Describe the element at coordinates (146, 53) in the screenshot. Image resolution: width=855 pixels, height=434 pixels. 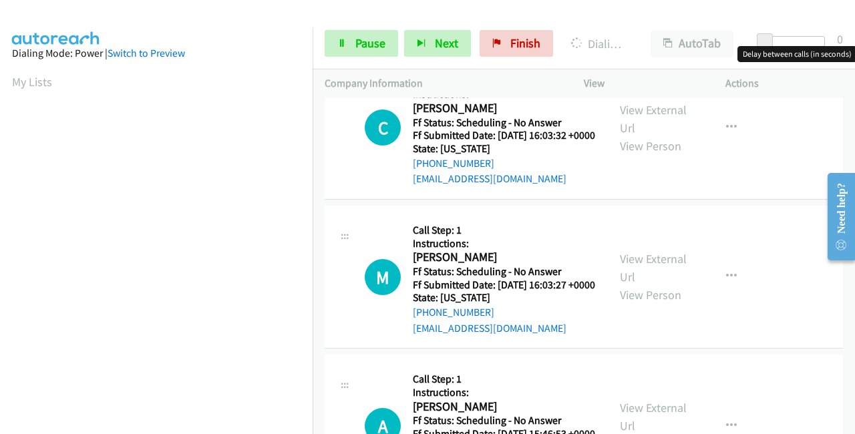
I see `a: Switch to Preview` at that location.